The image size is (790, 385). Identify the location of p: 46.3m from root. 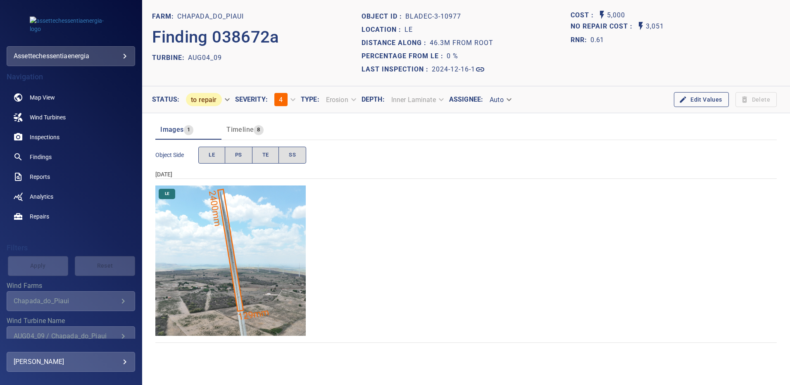
(462, 43).